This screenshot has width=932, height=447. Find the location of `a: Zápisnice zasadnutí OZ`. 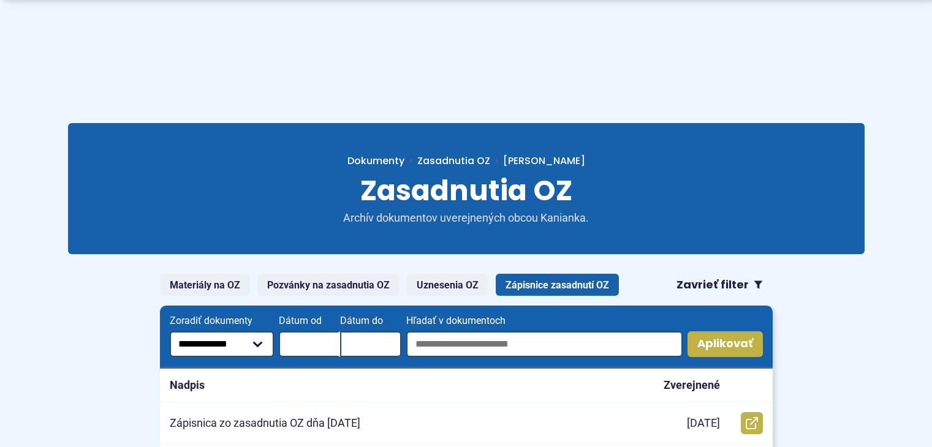

a: Zápisnice zasadnutí OZ is located at coordinates (557, 285).